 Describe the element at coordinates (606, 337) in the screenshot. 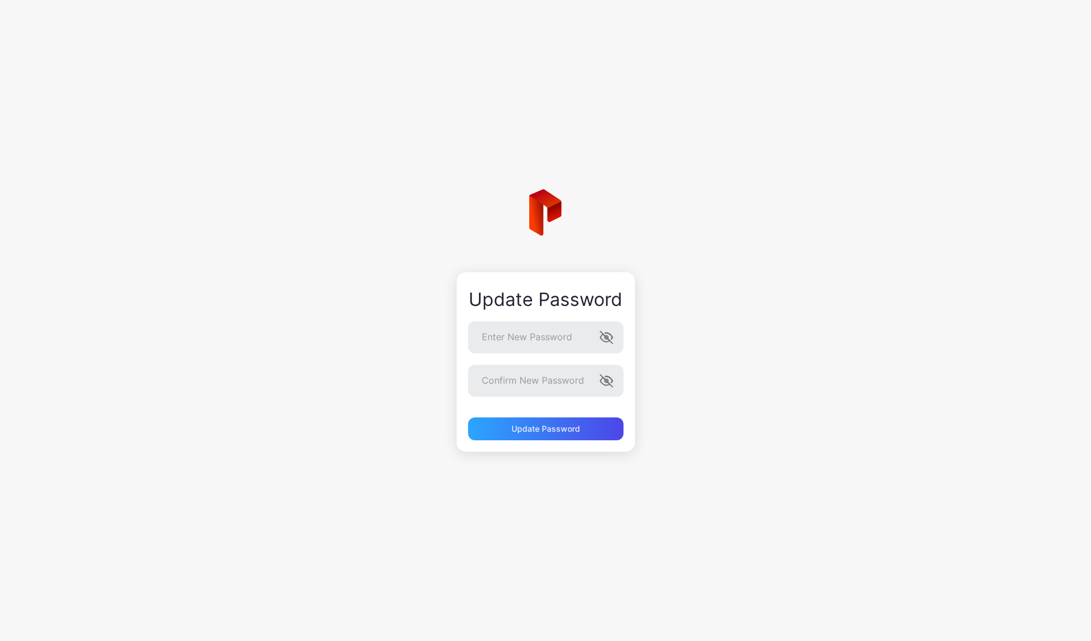

I see `button: Enter New Password` at that location.